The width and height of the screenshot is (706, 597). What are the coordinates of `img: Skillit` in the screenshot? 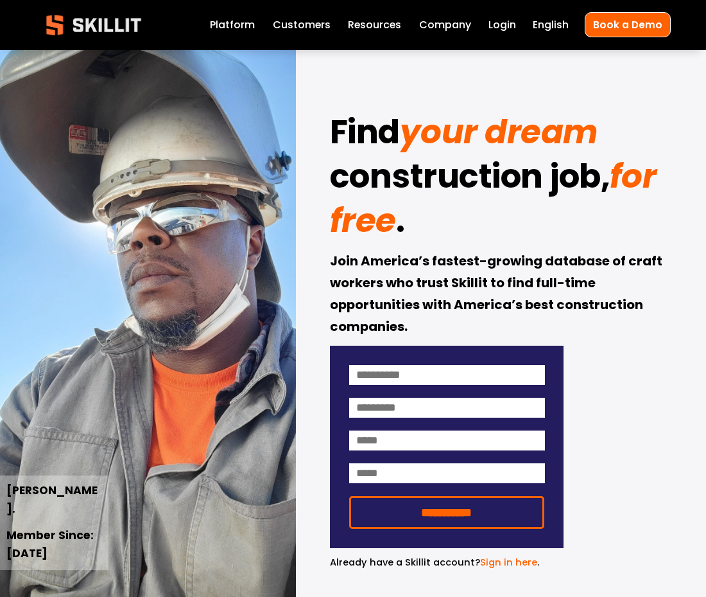 It's located at (94, 25).